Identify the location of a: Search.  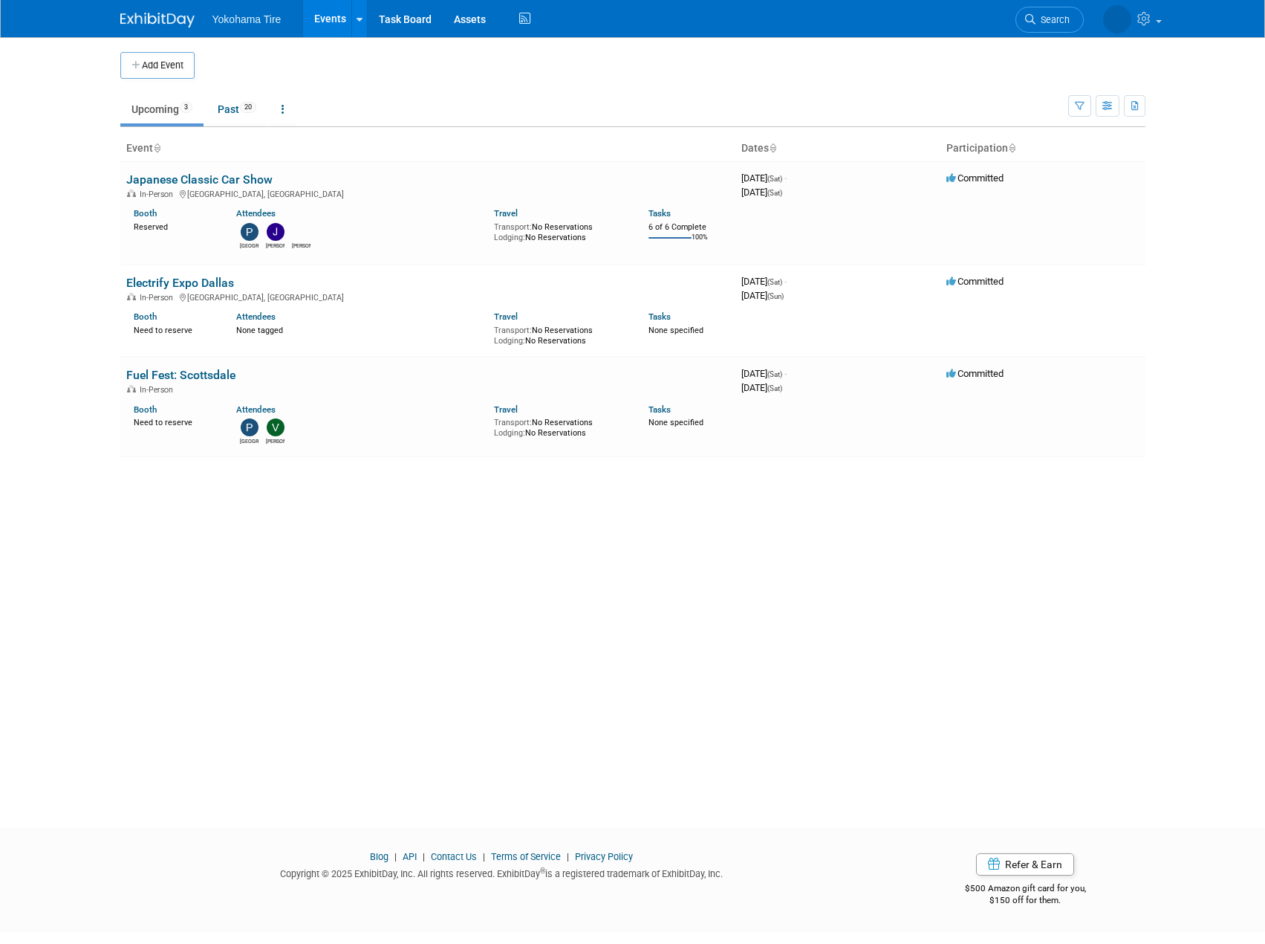
(1050, 19).